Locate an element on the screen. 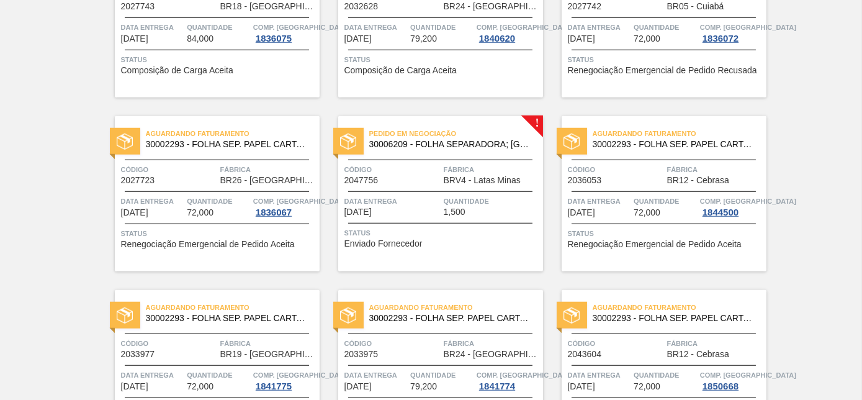  div: 1841775 is located at coordinates (274, 386).